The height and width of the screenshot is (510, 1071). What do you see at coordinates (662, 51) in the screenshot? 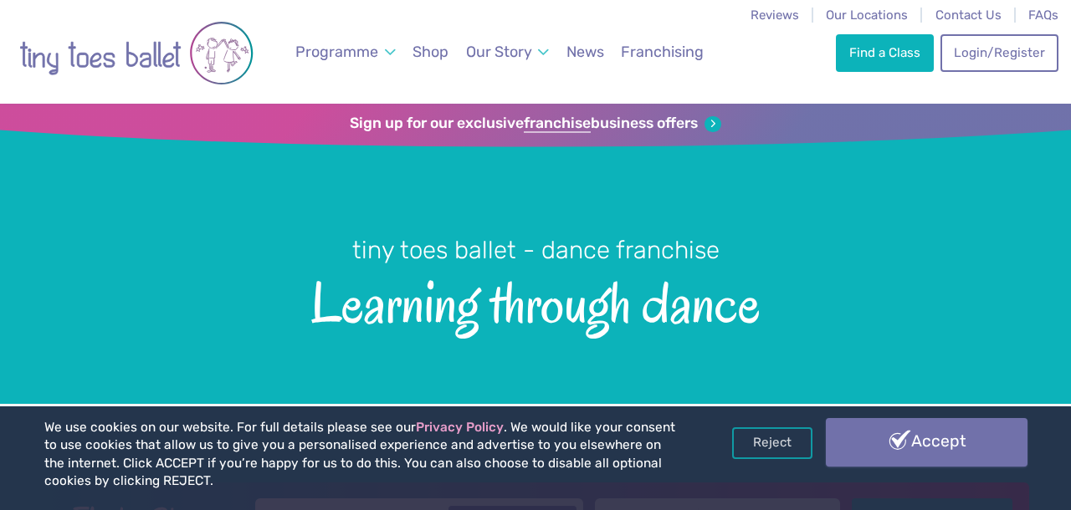
I see `span: Franchising` at bounding box center [662, 51].